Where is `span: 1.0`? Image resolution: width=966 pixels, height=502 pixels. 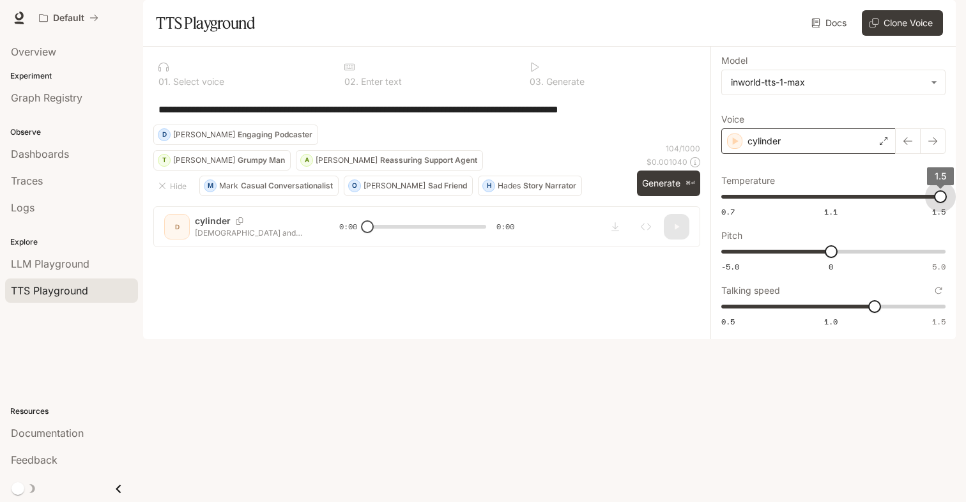 span: 1.0 is located at coordinates (830, 321).